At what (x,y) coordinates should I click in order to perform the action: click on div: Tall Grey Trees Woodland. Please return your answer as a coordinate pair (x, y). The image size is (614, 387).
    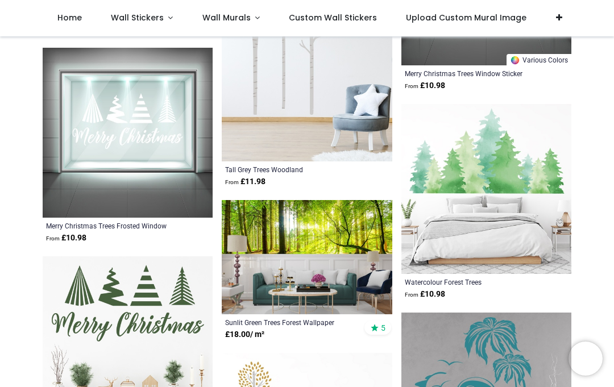
    Looking at the image, I should click on (290, 169).